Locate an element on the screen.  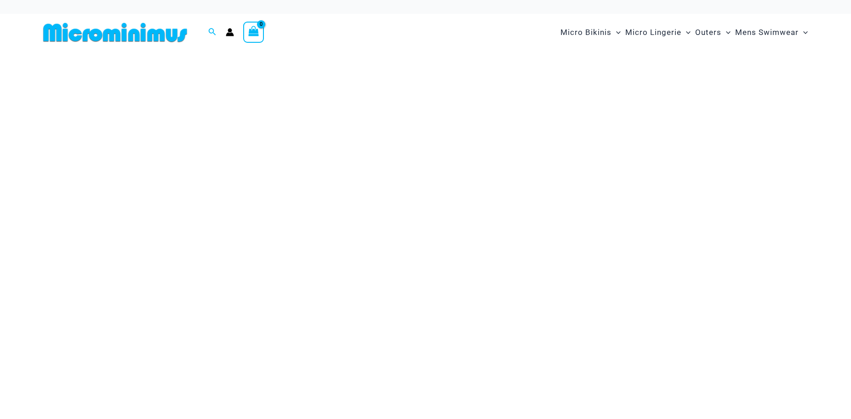
a: Search icon link is located at coordinates (212, 32).